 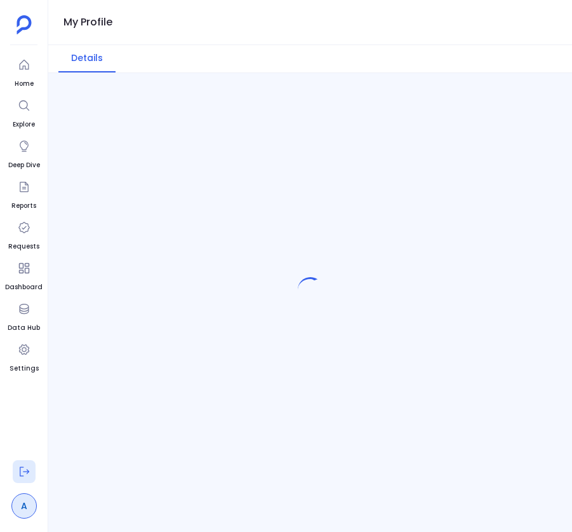 I want to click on span: Deep Dive, so click(x=24, y=165).